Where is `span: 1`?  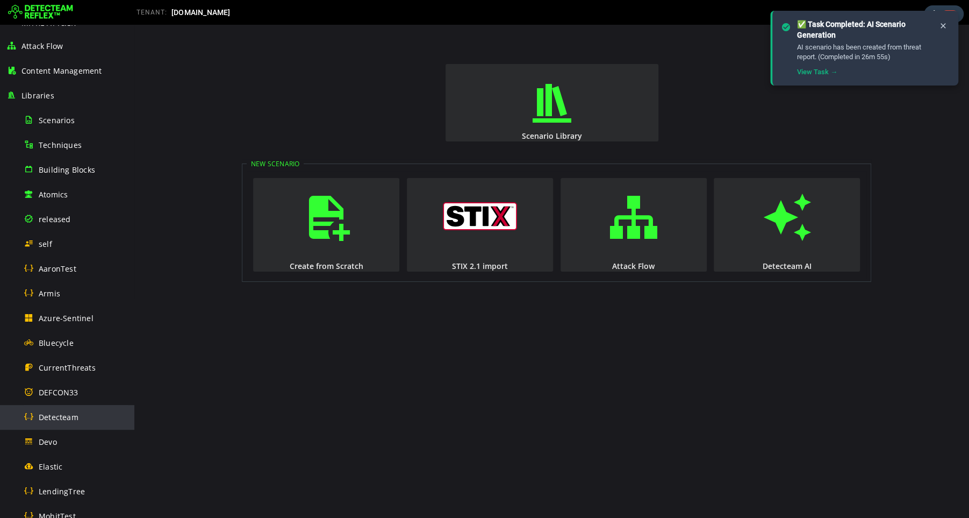 span: 1 is located at coordinates (950, 14).